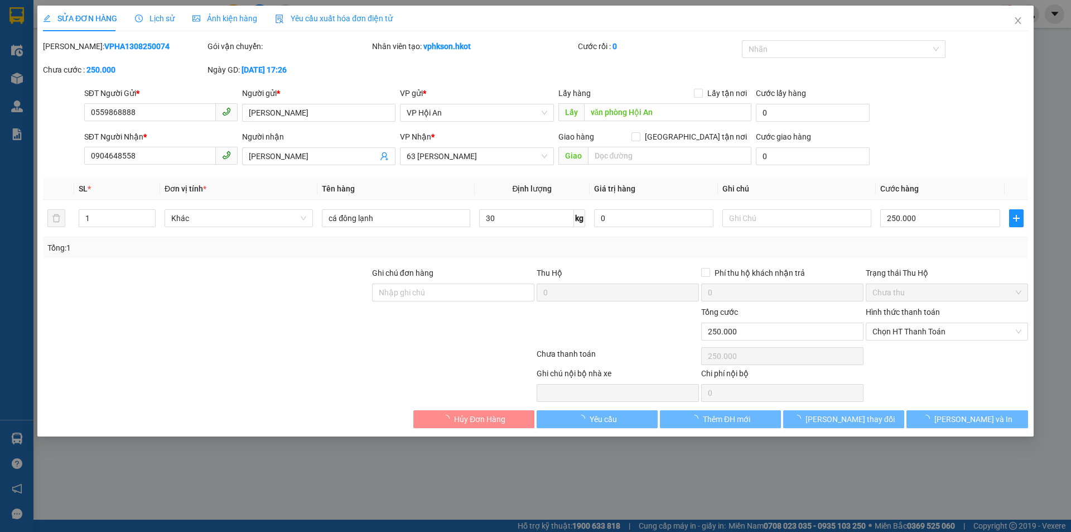 The image size is (1071, 532). What do you see at coordinates (225, 18) in the screenshot?
I see `span: Ảnh kiện hàng` at bounding box center [225, 18].